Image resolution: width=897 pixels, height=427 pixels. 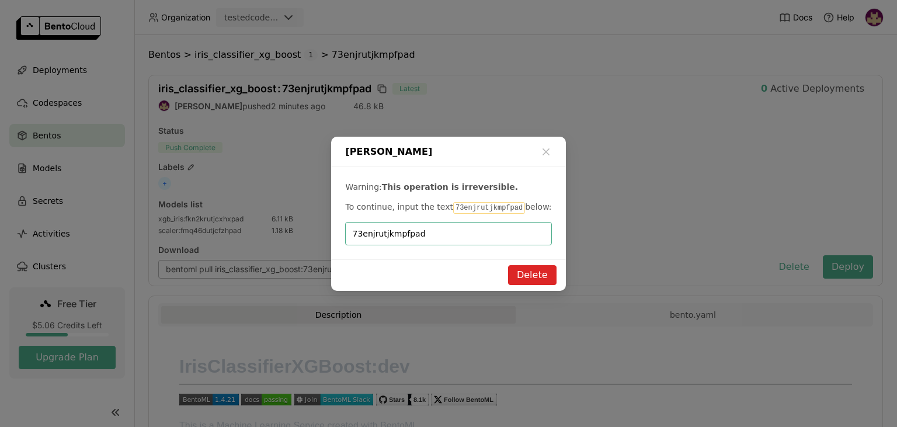 What do you see at coordinates (363, 187) in the screenshot?
I see `span: Warning:` at bounding box center [363, 187].